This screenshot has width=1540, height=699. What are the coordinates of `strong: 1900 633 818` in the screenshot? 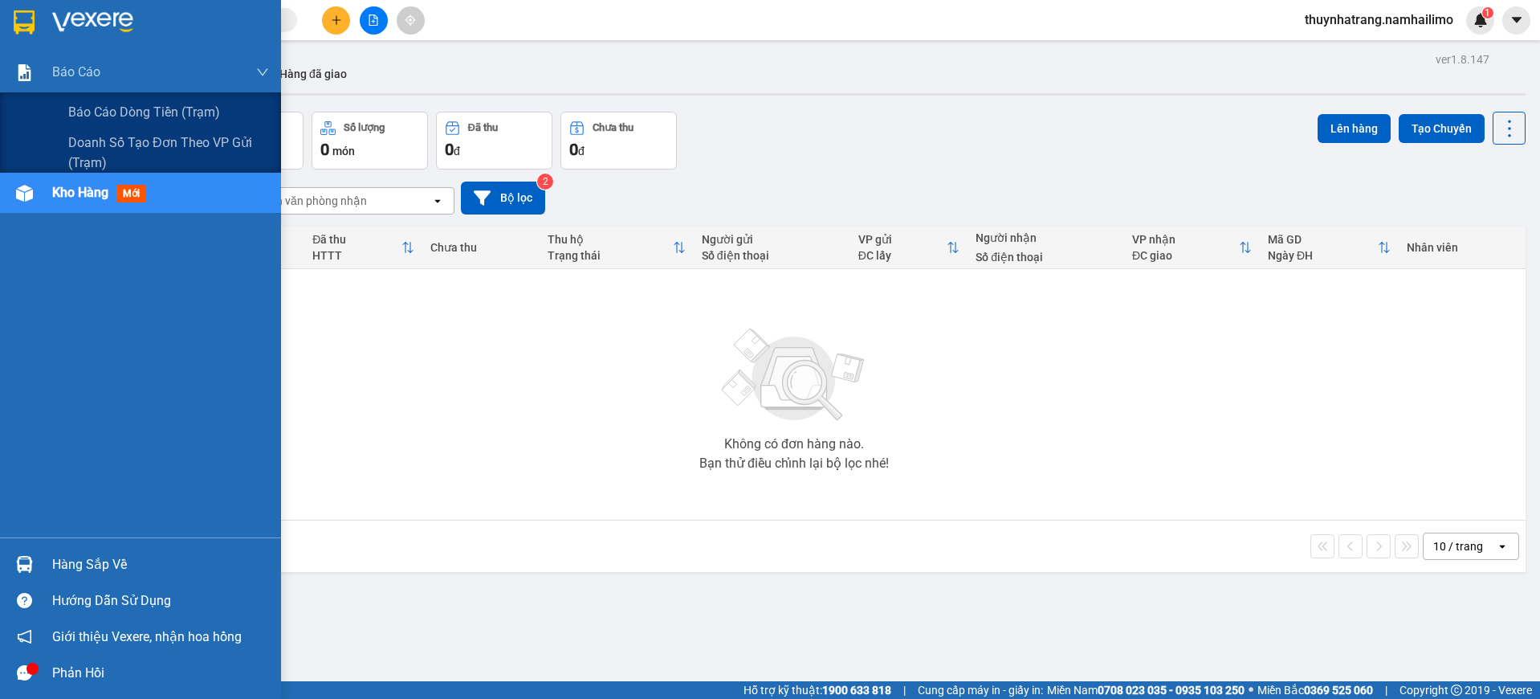 It's located at (857, 690).